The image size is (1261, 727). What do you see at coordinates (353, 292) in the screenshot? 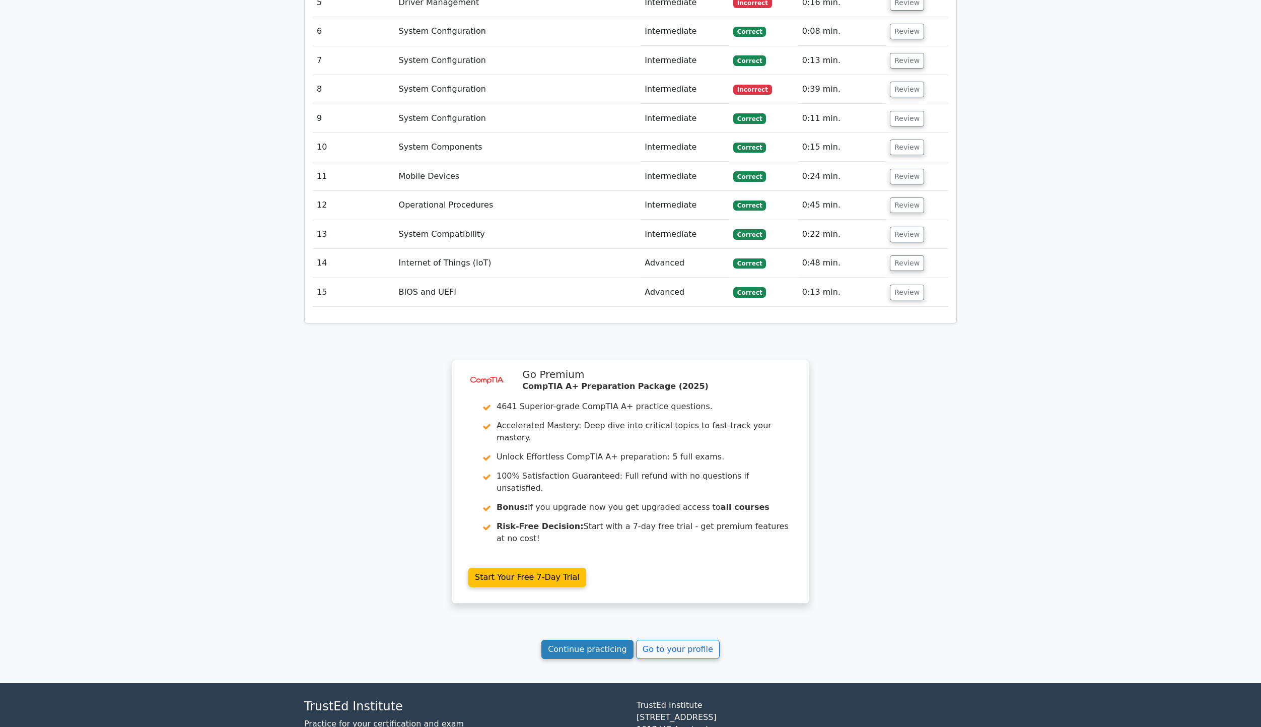
I see `td: 15` at bounding box center [353, 292].